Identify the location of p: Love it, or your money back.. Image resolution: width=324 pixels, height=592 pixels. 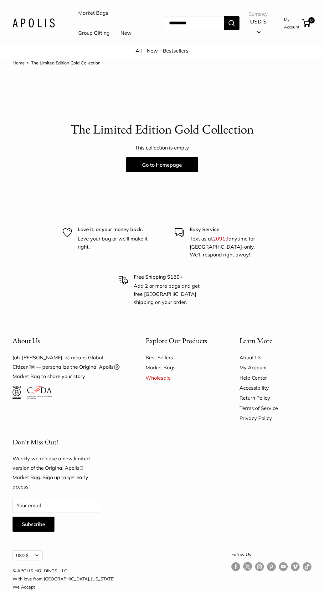
(114, 230).